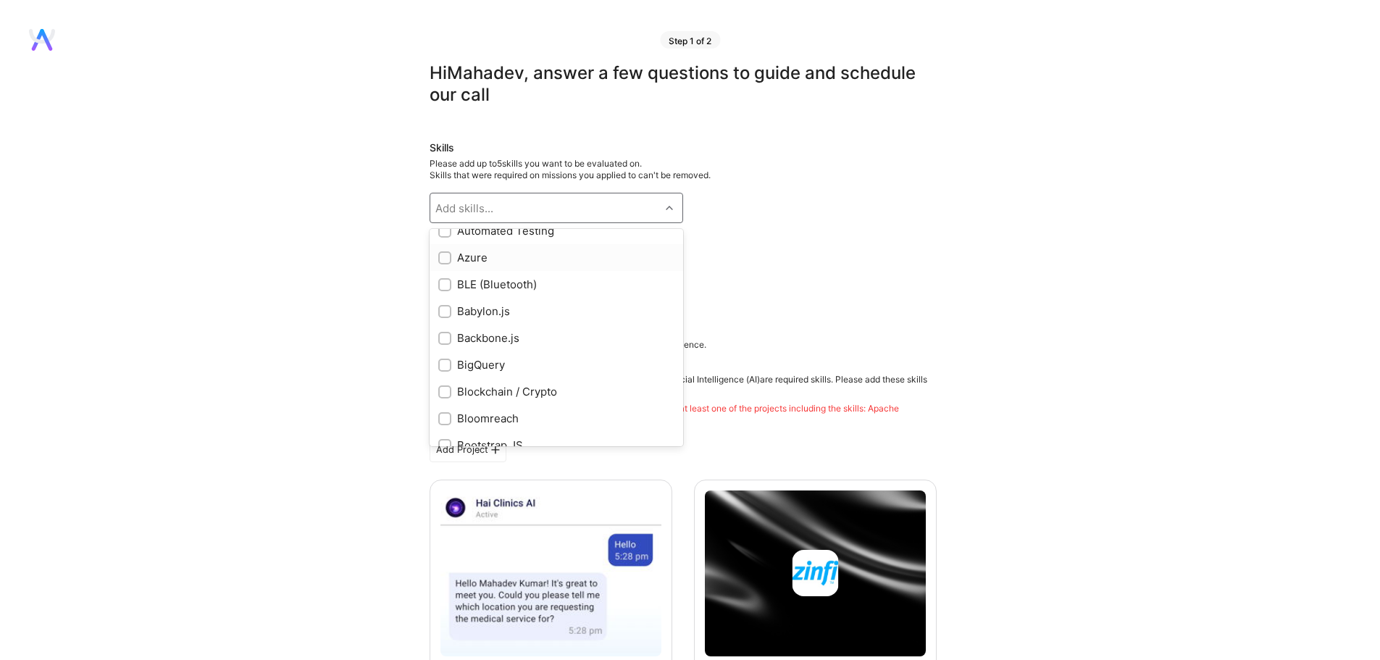  Describe the element at coordinates (683, 148) in the screenshot. I see `div: Skills` at that location.